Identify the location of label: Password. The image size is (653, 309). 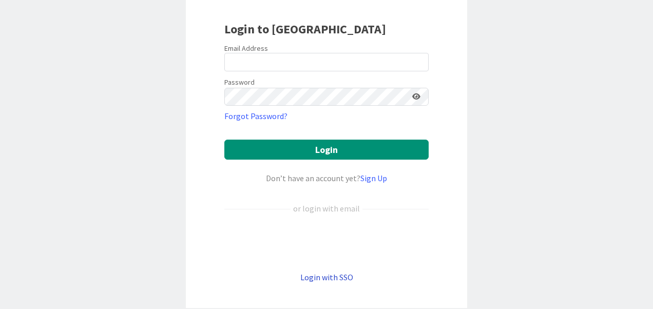
(239, 82).